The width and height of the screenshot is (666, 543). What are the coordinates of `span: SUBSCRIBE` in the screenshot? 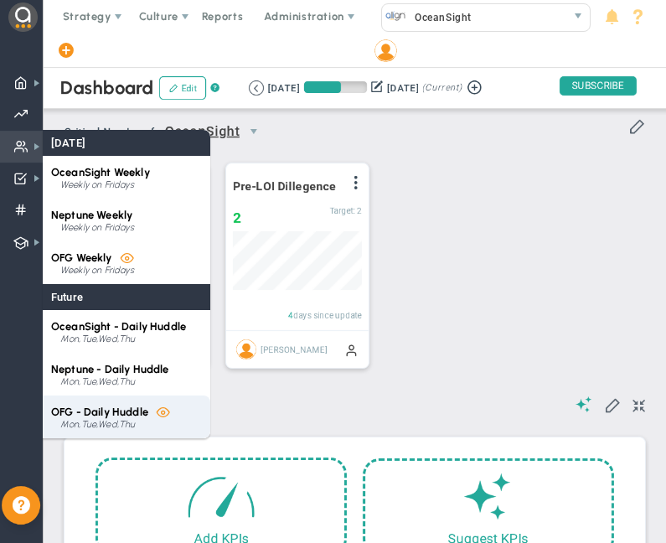 It's located at (598, 85).